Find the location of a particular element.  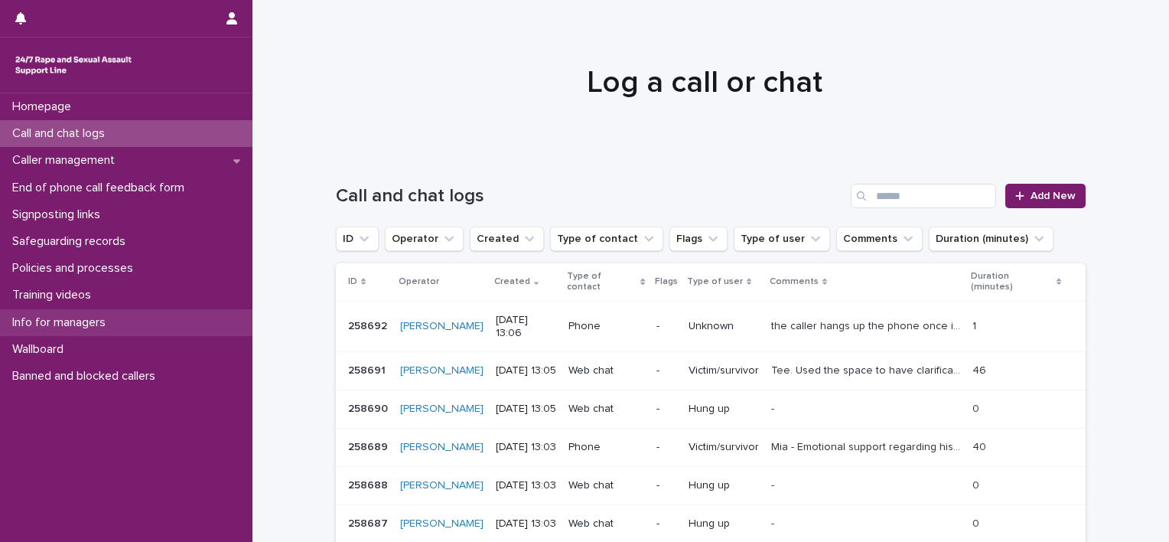

p: ID is located at coordinates (353, 282).